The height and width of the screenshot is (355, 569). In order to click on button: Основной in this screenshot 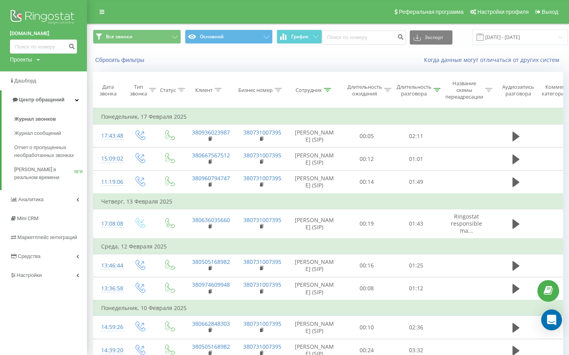, I will do `click(229, 37)`.